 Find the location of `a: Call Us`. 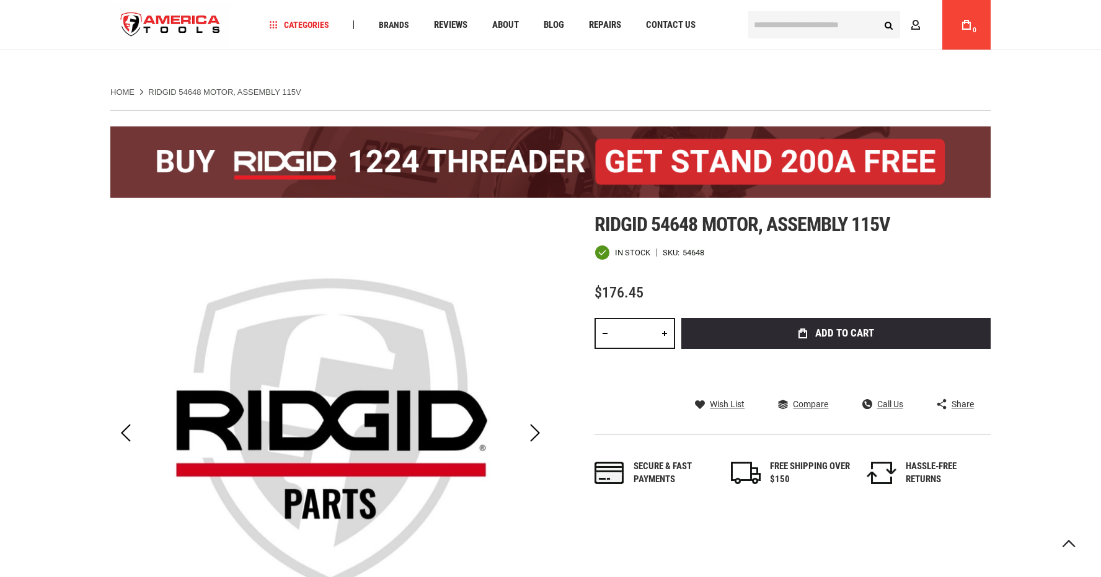

a: Call Us is located at coordinates (883, 404).